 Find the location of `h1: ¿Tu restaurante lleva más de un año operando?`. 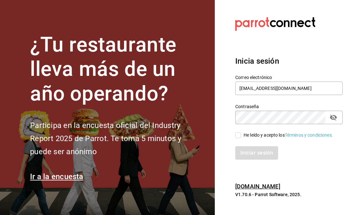

h1: ¿Tu restaurante lleva más de un año operando? is located at coordinates (116, 69).